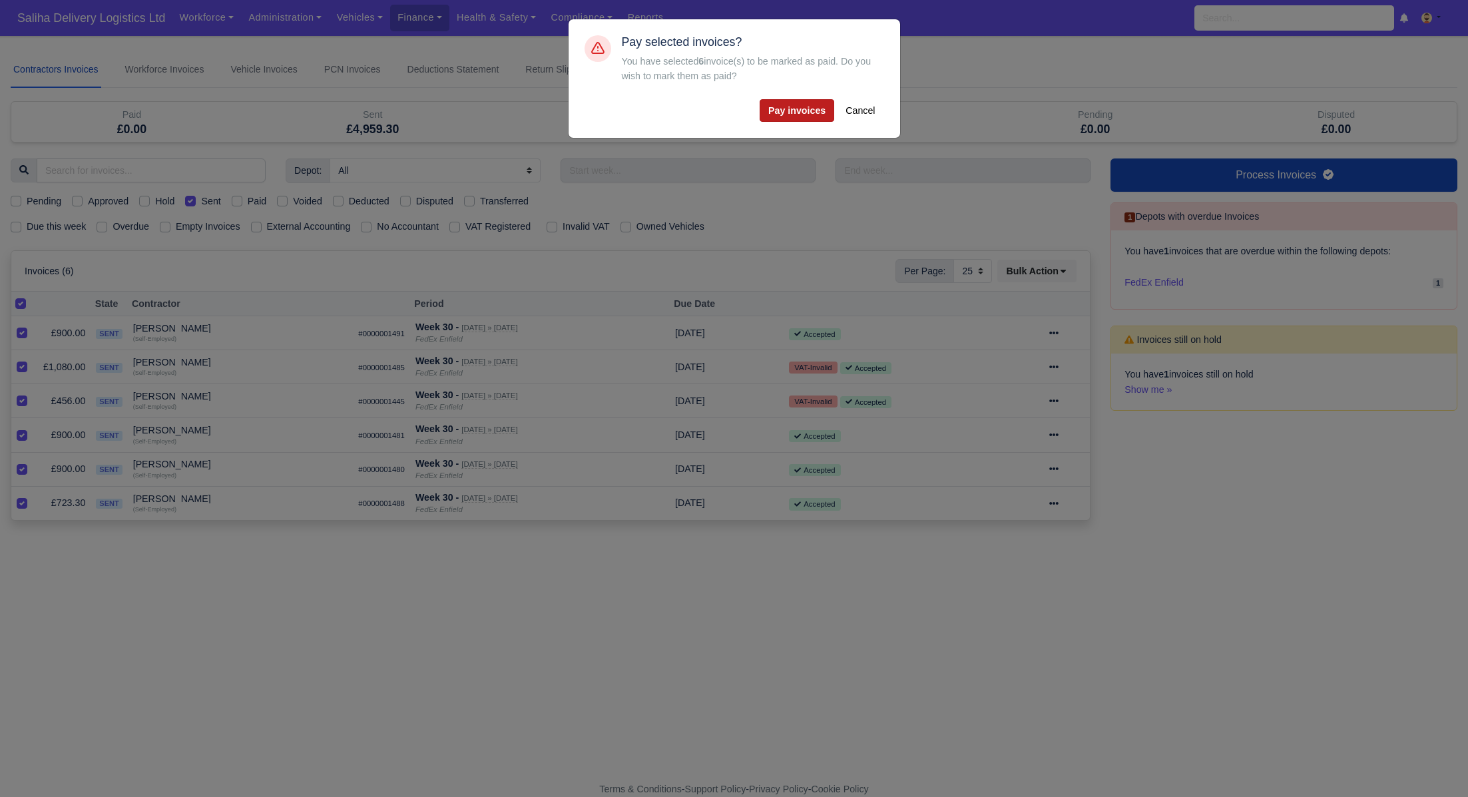  What do you see at coordinates (753, 42) in the screenshot?
I see `h5: Pay selected invoices?` at bounding box center [753, 42].